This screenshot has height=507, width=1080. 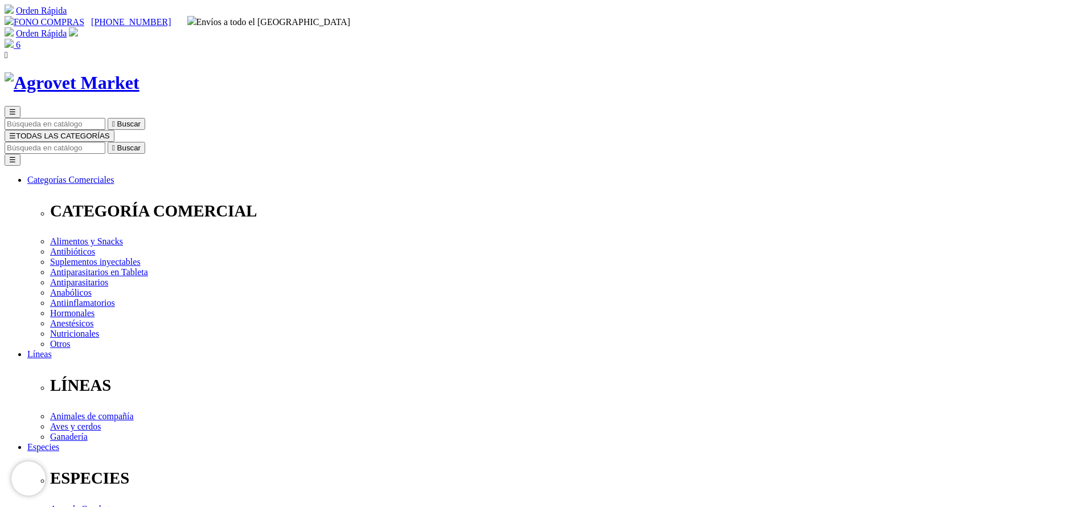 I want to click on span: Líneas, so click(x=39, y=354).